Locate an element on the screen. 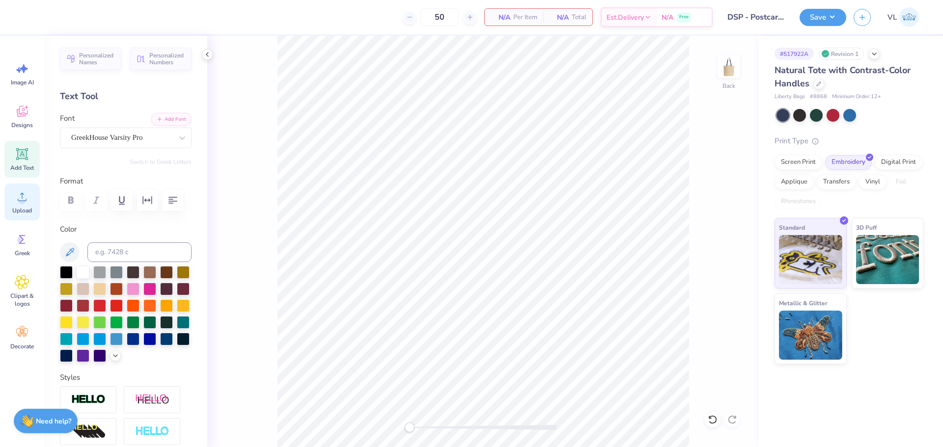 This screenshot has width=943, height=447. span: VL is located at coordinates (892, 17).